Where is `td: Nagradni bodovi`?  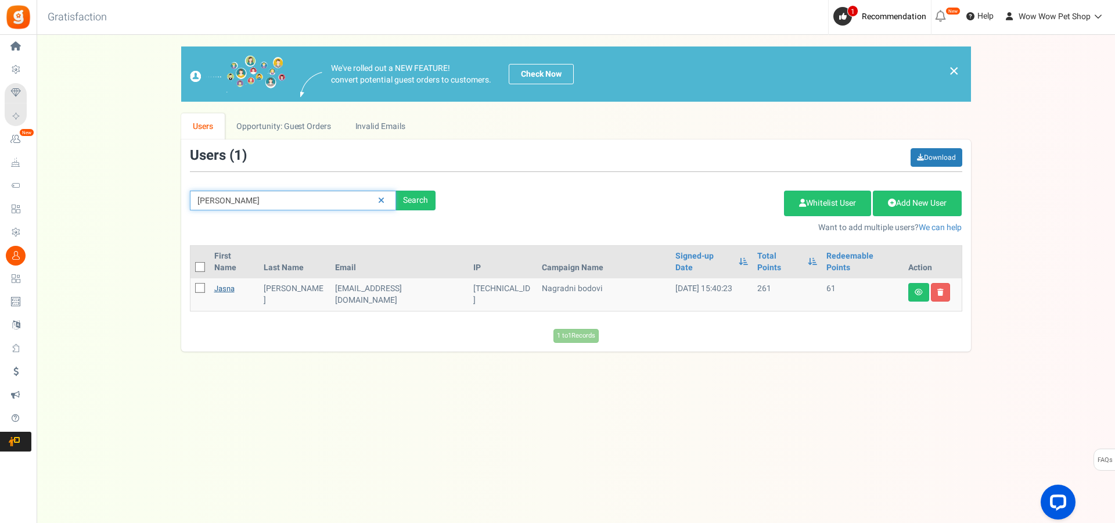 td: Nagradni bodovi is located at coordinates (604, 294).